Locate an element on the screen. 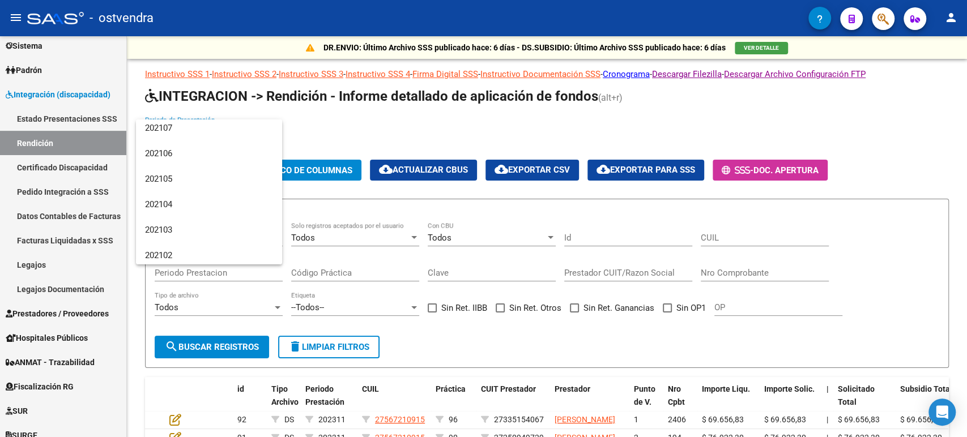 The height and width of the screenshot is (437, 967). span: 202107 is located at coordinates (209, 128).